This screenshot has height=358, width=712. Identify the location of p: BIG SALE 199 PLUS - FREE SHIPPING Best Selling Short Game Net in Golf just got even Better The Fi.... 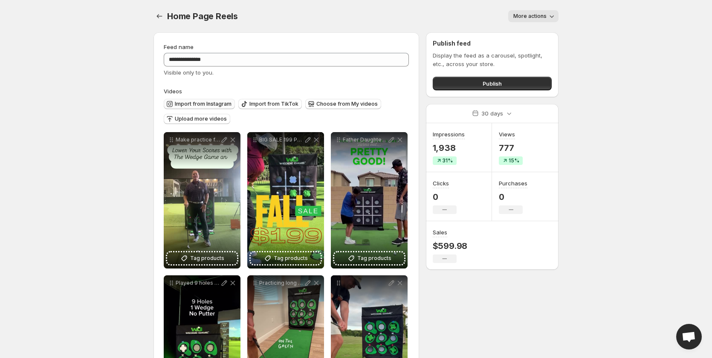
(281, 140).